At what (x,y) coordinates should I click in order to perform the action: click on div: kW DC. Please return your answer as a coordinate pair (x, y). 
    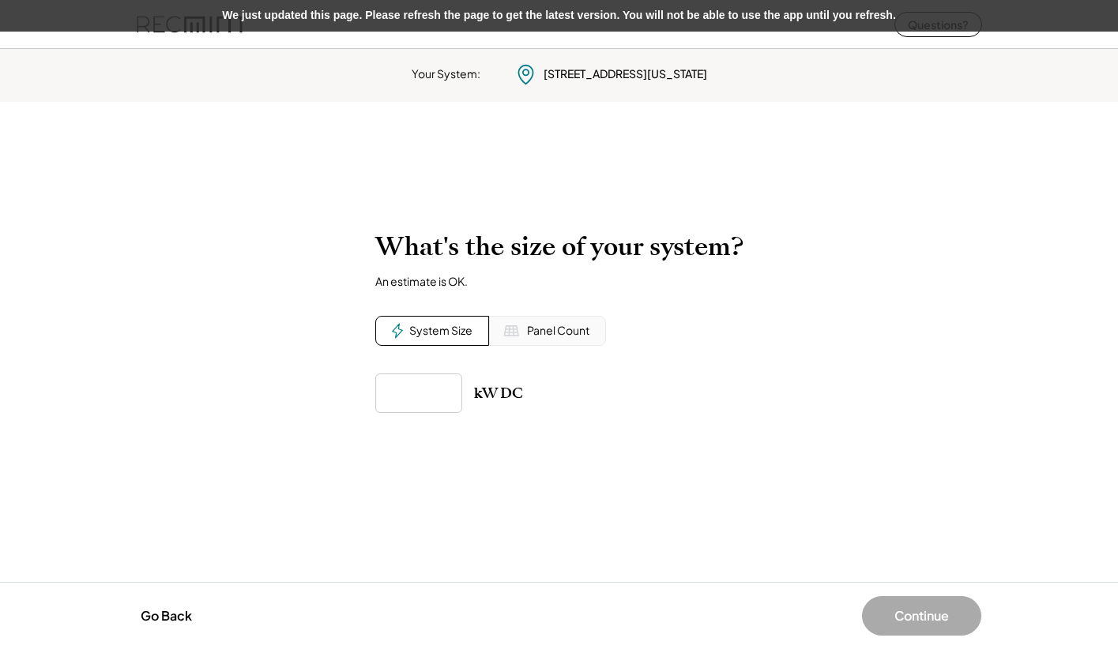
    Looking at the image, I should click on (498, 393).